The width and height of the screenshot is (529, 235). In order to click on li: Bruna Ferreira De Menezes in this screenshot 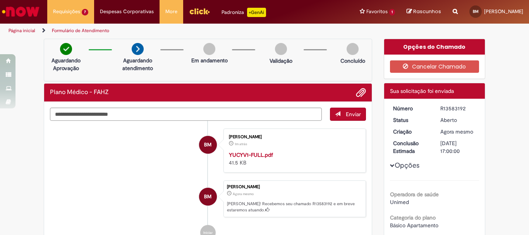, I will do `click(208, 199)`.